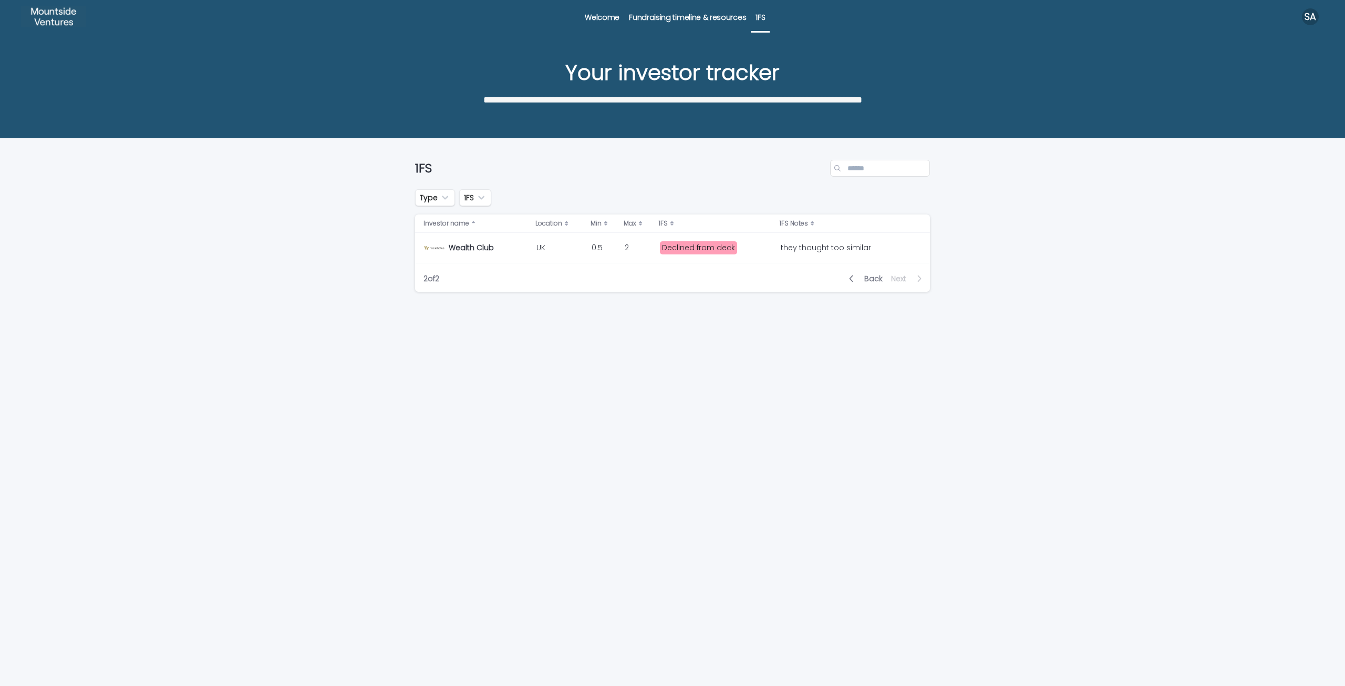  Describe the element at coordinates (431, 278) in the screenshot. I see `p: 2 of 2` at that location.